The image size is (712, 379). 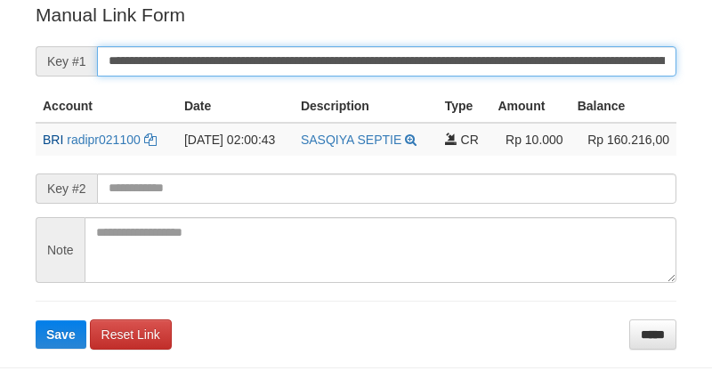 I want to click on button: Save, so click(x=61, y=335).